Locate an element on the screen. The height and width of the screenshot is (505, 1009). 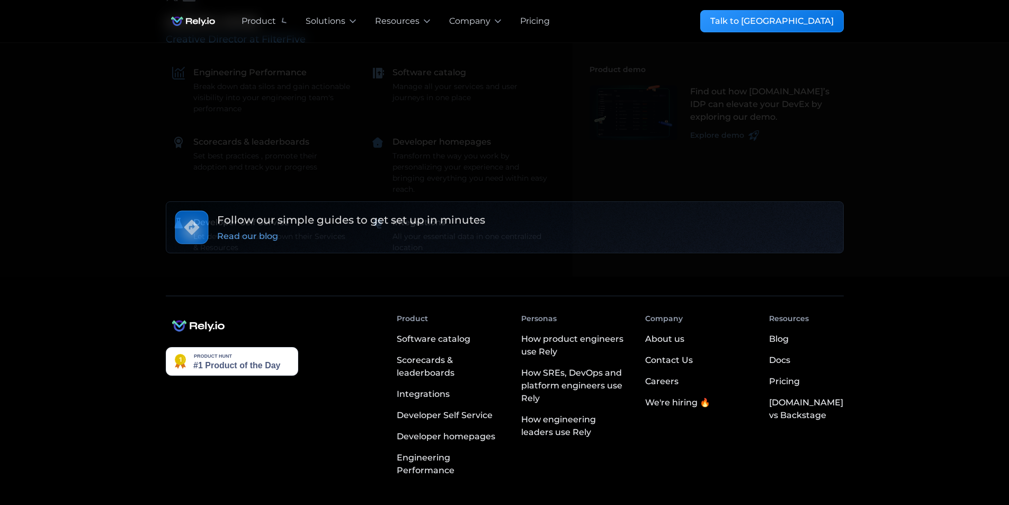
img: Rely.io logo is located at coordinates (193, 21).